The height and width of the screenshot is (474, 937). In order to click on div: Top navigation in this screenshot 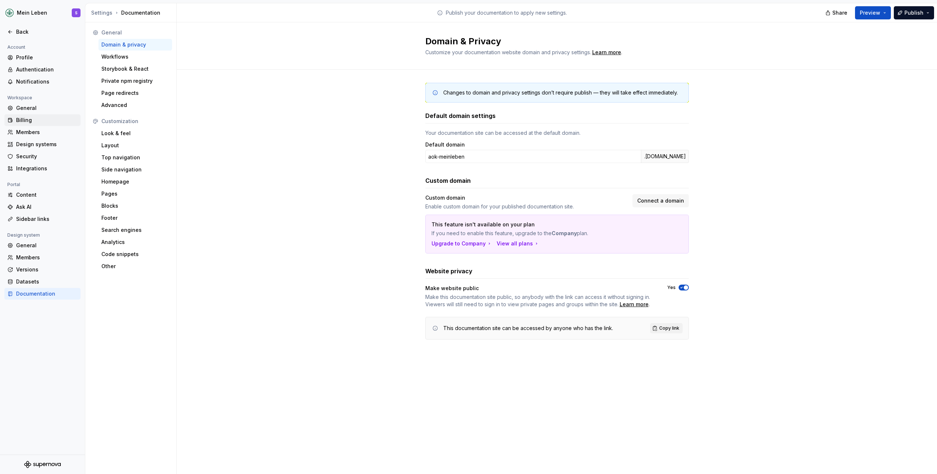, I will do `click(135, 157)`.